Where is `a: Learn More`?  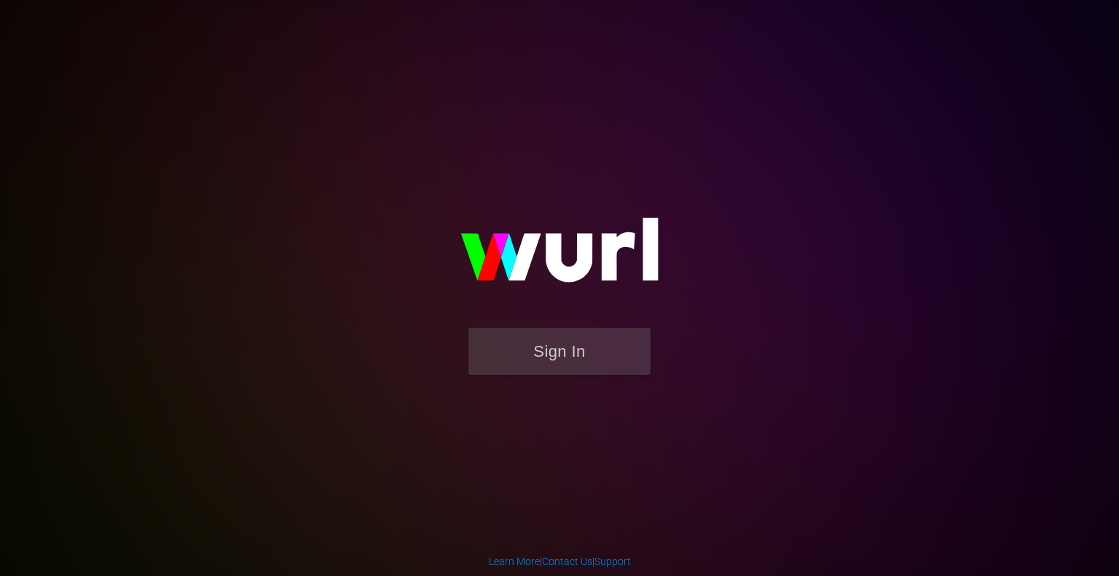 a: Learn More is located at coordinates (514, 561).